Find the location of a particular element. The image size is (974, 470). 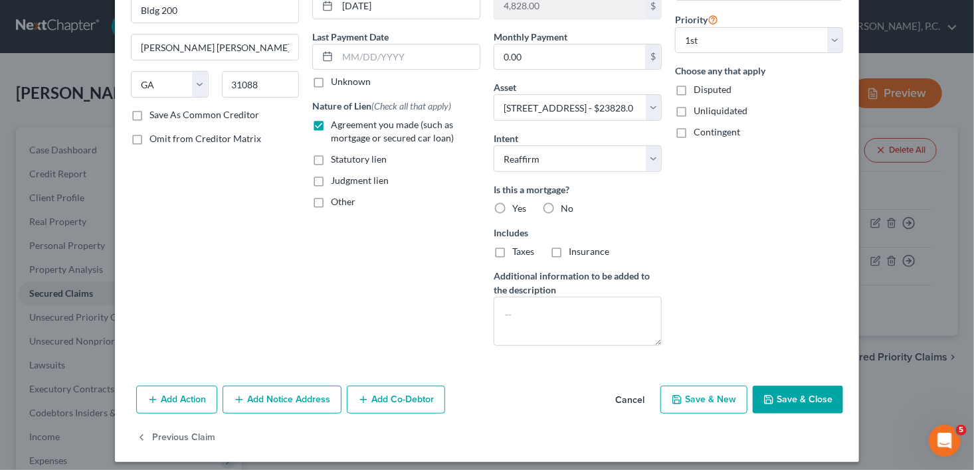

span: Unliquidated is located at coordinates (720, 110).